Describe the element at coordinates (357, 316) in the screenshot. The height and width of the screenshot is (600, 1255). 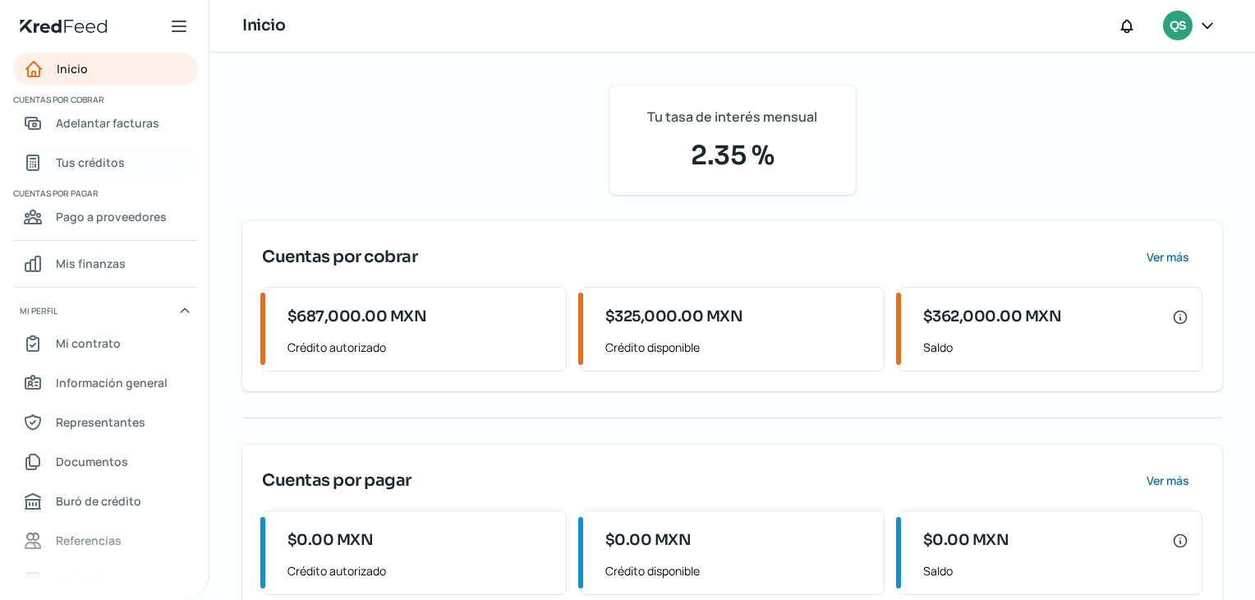
I see `span: $687,000.00 MXN` at that location.